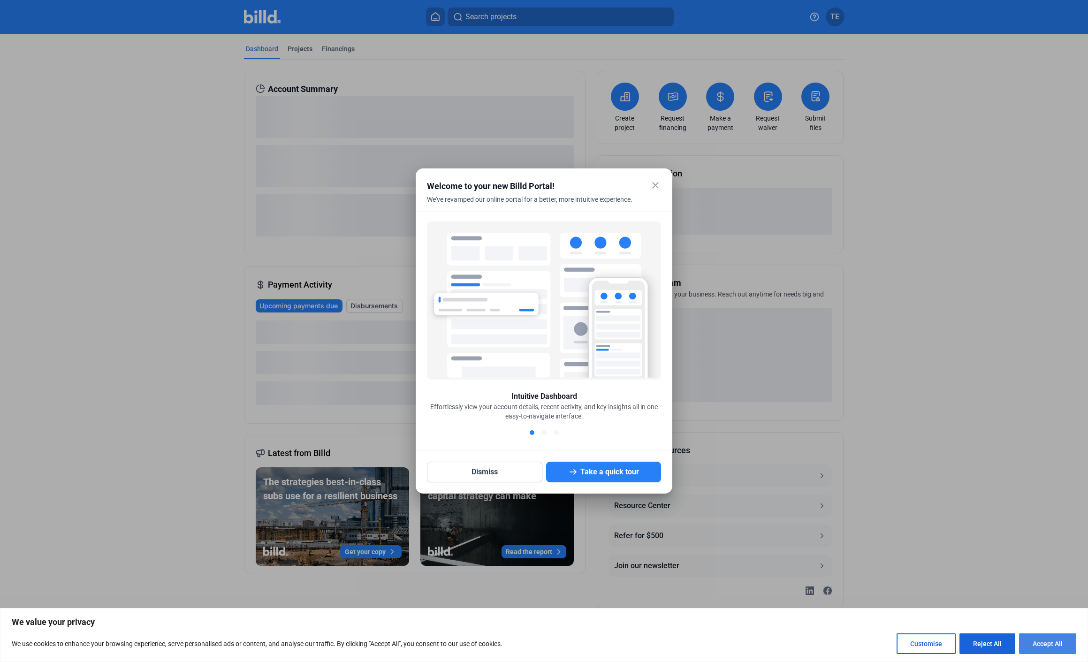 The image size is (1088, 662). Describe the element at coordinates (532, 205) in the screenshot. I see `div: We've revamped our online portal for a better, more intuitive experience.` at that location.